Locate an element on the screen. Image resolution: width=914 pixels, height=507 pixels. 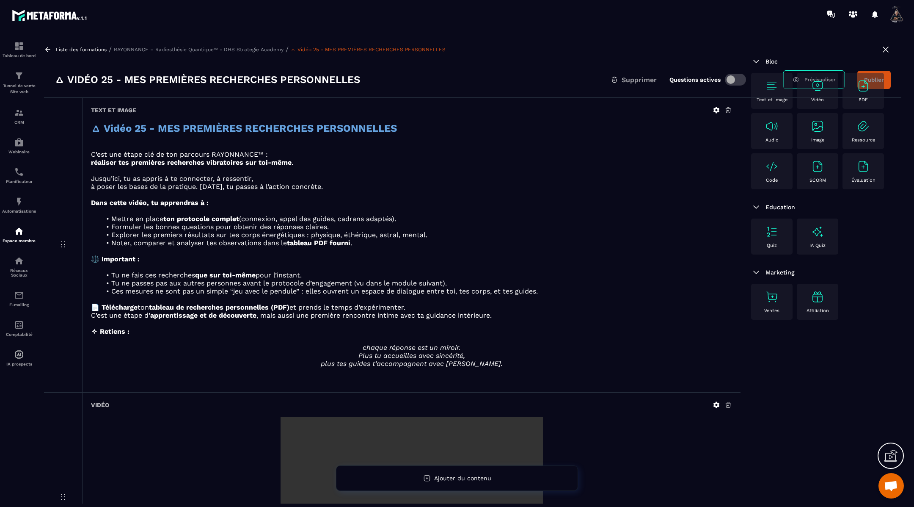
a: 🜂 Vidéo 25 - MES PREMIÈRES RECHERCHES PERSONNELLES is located at coordinates (368, 50).